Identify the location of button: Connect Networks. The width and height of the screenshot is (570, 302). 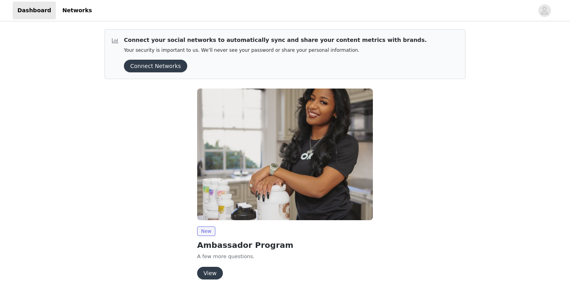
(156, 66).